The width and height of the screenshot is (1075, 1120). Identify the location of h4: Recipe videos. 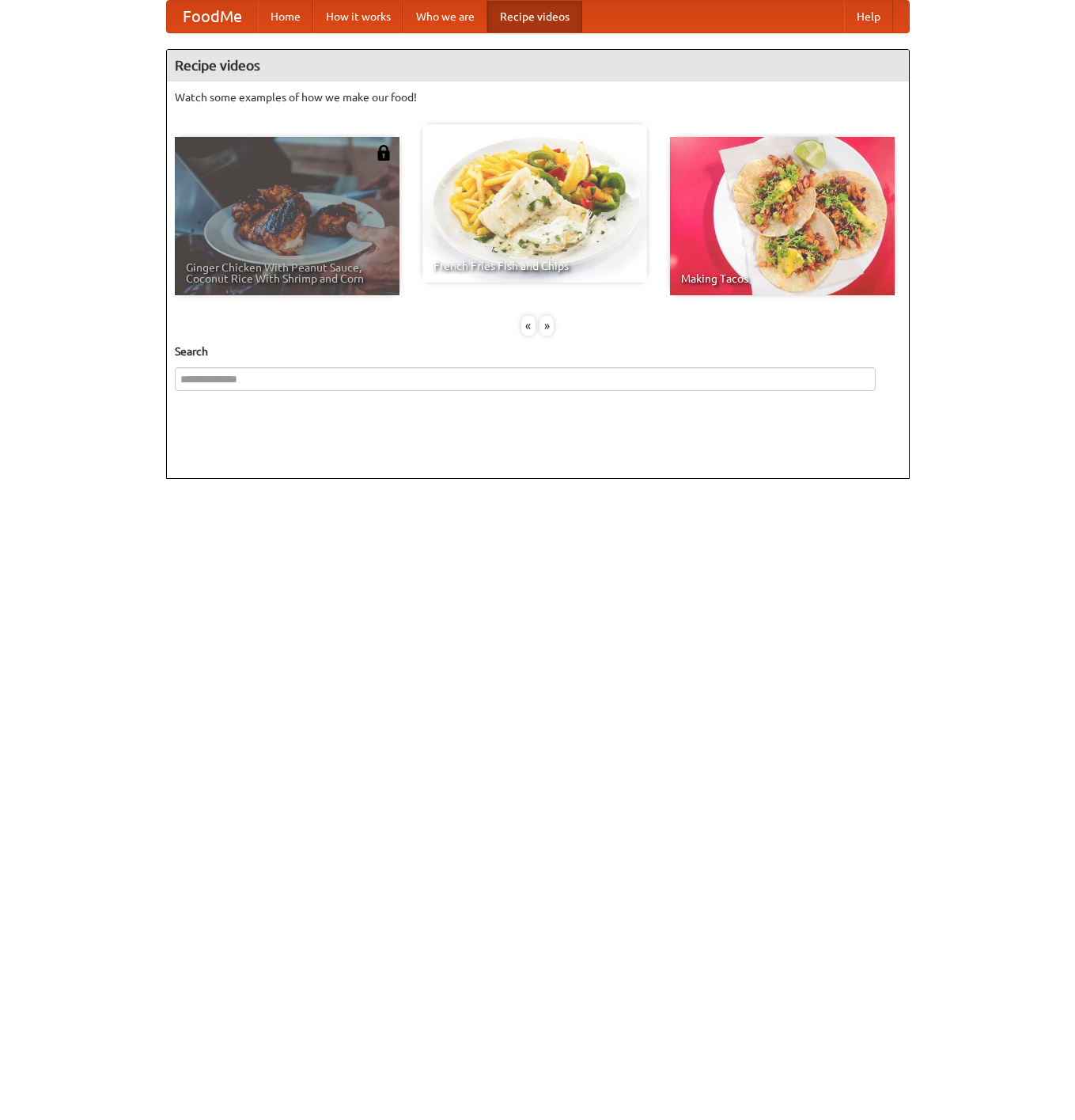
(538, 66).